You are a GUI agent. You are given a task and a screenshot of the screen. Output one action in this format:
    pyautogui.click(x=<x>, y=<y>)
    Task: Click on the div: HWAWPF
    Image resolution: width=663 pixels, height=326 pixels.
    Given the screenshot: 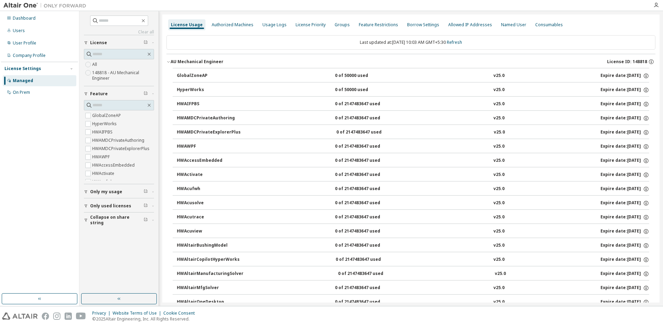 What is the action you would take?
    pyautogui.click(x=208, y=147)
    